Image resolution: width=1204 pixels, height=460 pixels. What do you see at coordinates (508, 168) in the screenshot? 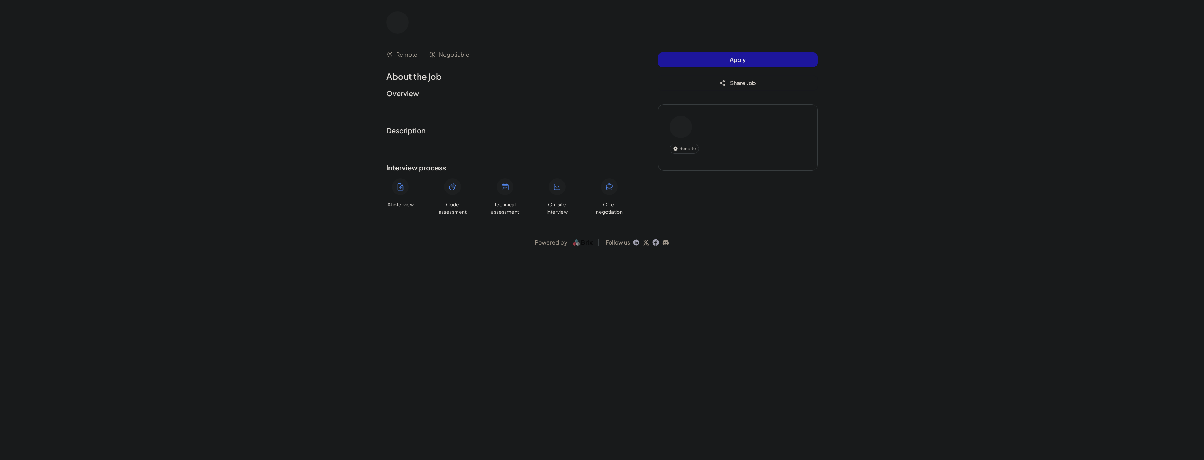
I see `h2: Interview process` at bounding box center [508, 168].